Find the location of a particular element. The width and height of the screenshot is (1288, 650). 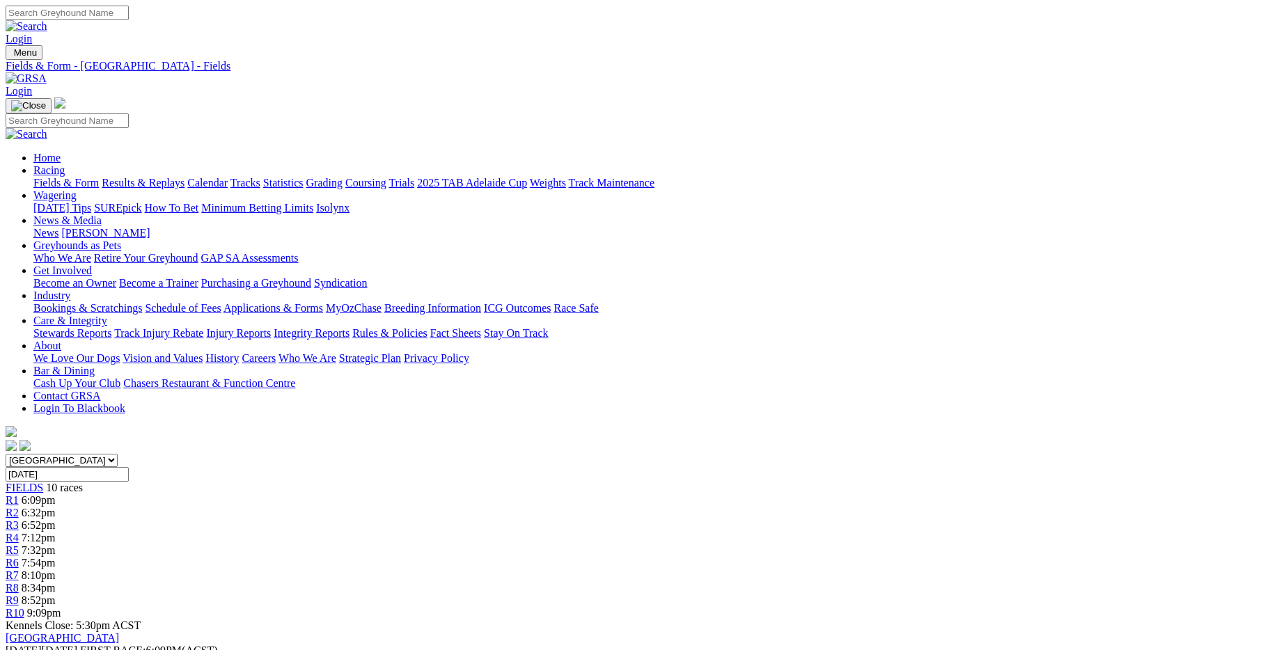

a: 2025 TAB Adelaide Cup is located at coordinates (472, 182).